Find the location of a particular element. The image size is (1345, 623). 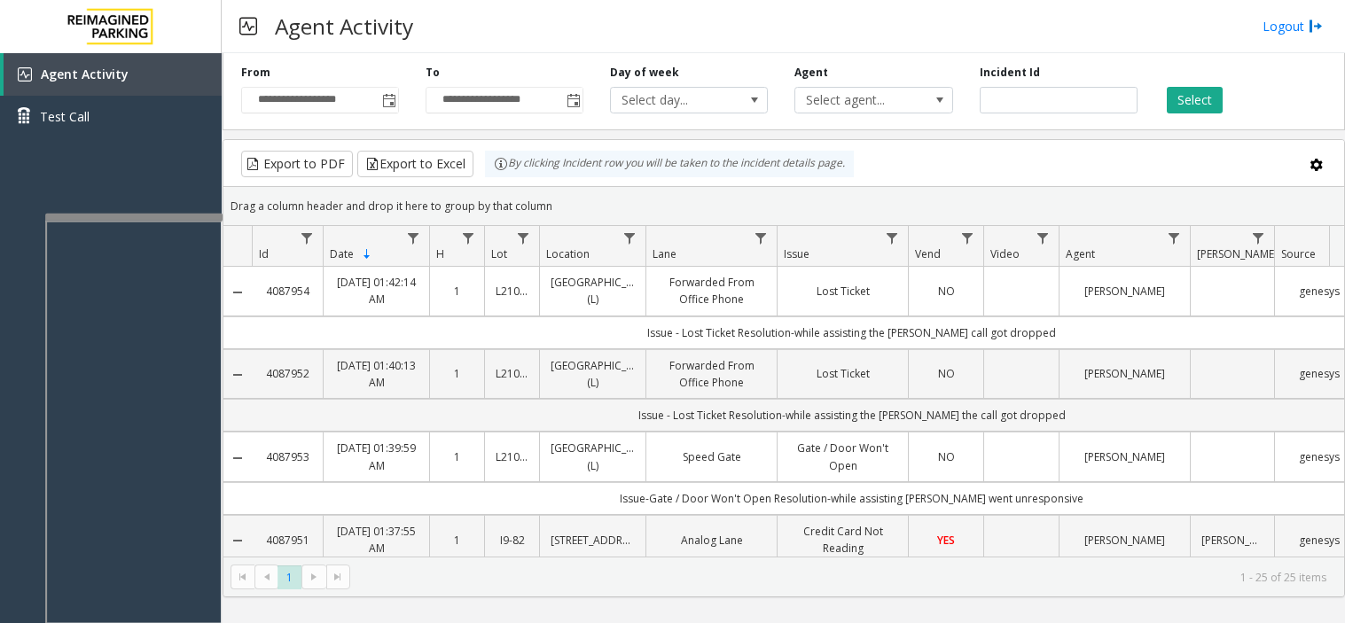

a: 4087951 is located at coordinates (287, 540).